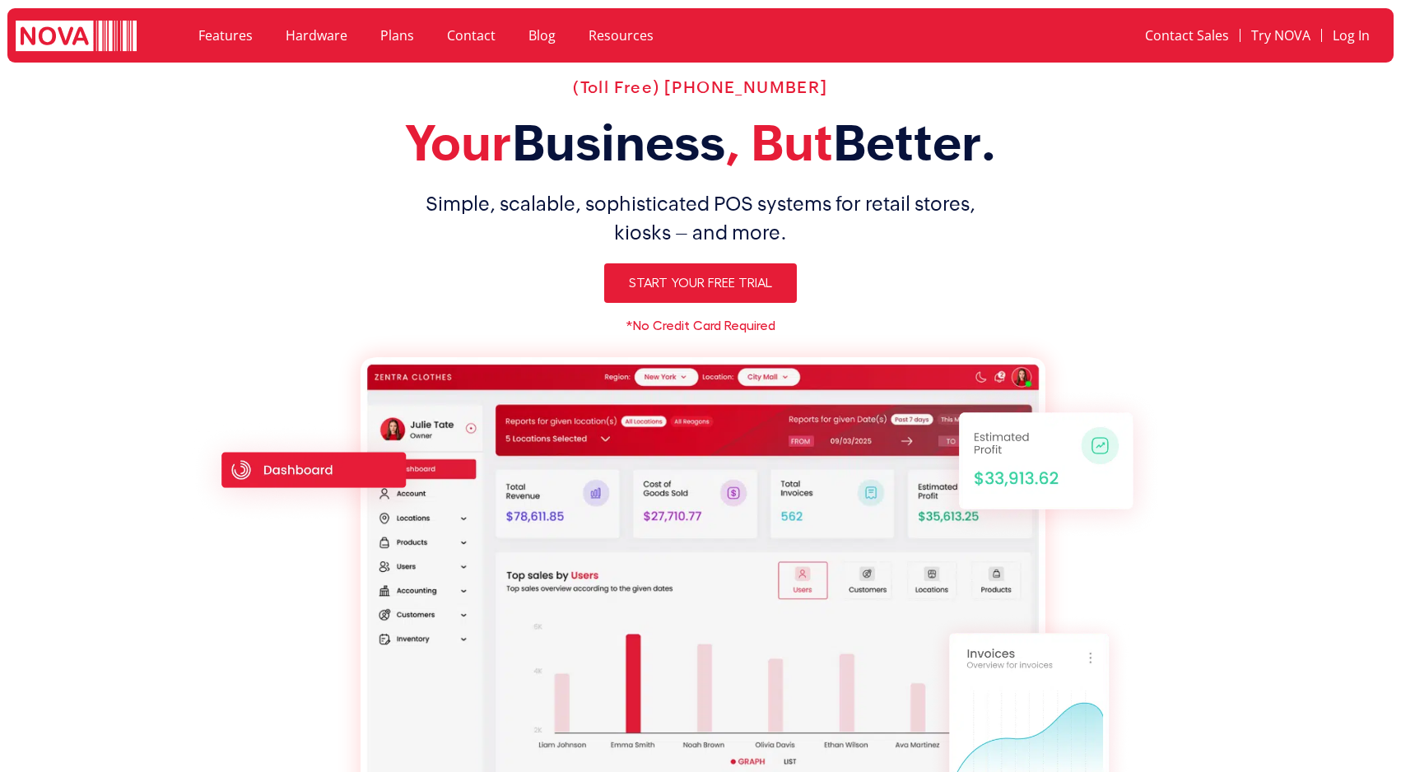 The height and width of the screenshot is (772, 1401). Describe the element at coordinates (915, 142) in the screenshot. I see `span: Better.` at that location.